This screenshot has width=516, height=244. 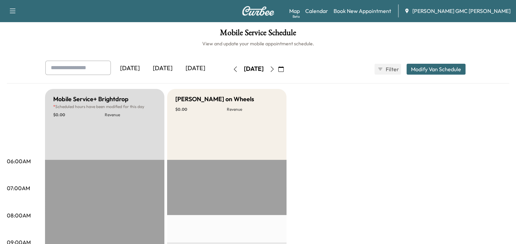 I want to click on p: 08:00AM, so click(x=19, y=215).